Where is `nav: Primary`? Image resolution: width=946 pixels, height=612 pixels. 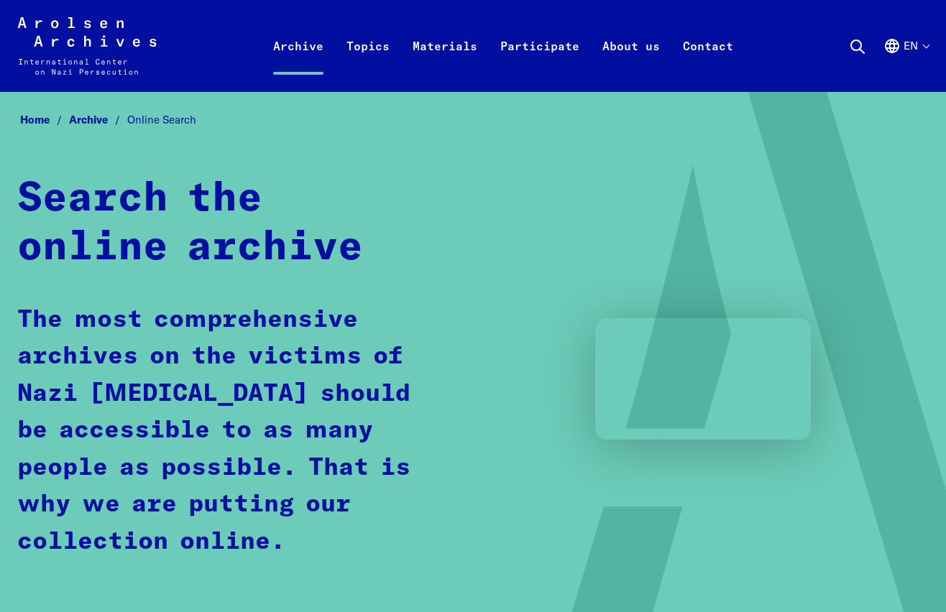
nav: Primary is located at coordinates (503, 46).